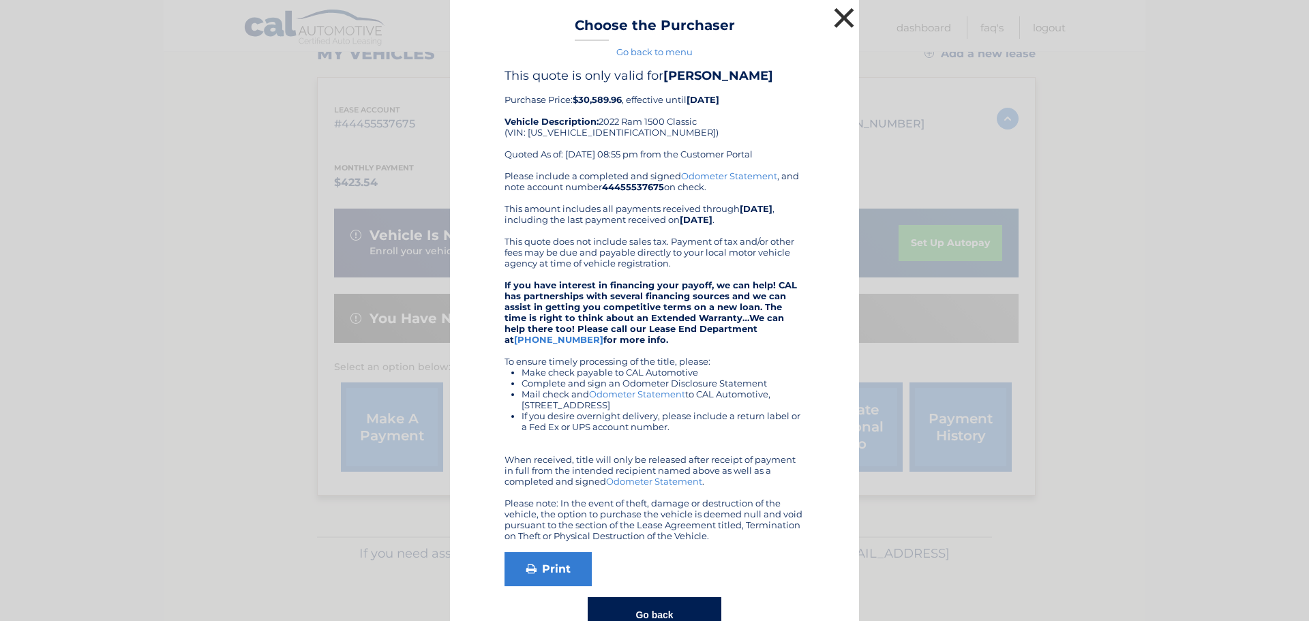  I want to click on h3: Choose the Purchaser, so click(654, 29).